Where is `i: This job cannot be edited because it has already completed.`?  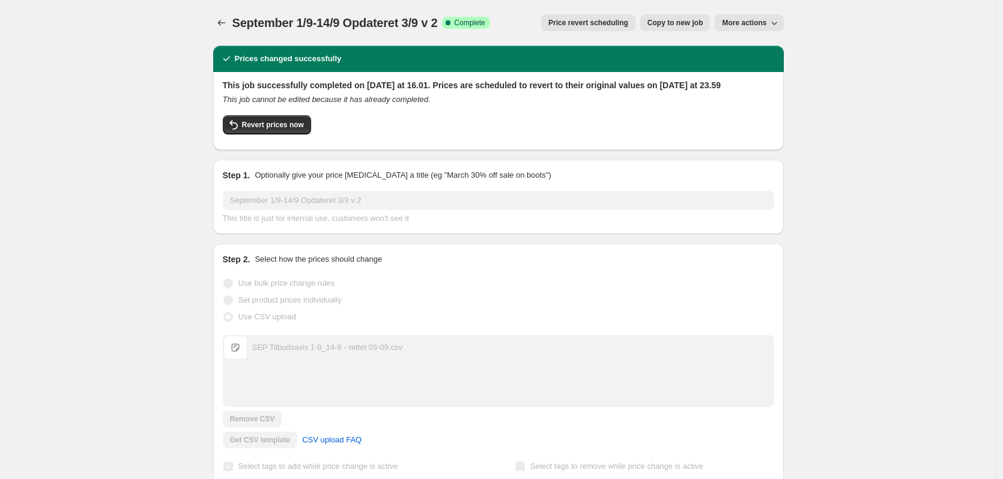 i: This job cannot be edited because it has already completed. is located at coordinates (327, 99).